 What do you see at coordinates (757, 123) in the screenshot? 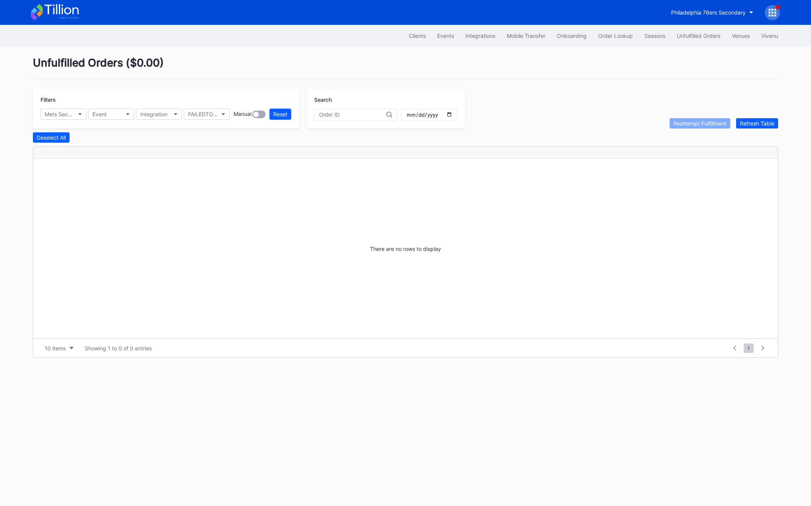
I see `div: Refresh Table` at bounding box center [757, 123].